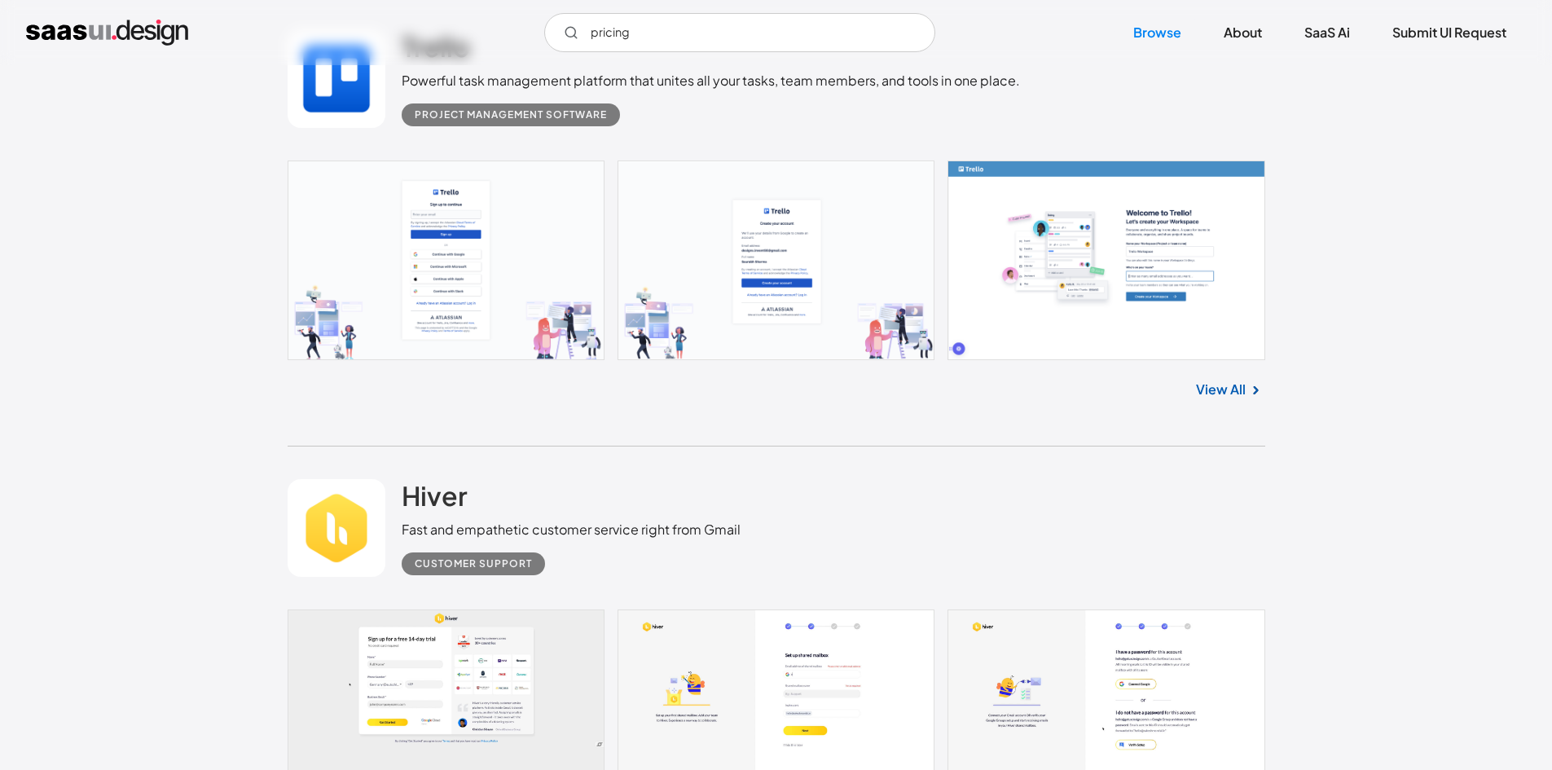  What do you see at coordinates (1242, 33) in the screenshot?
I see `a: About` at bounding box center [1242, 33].